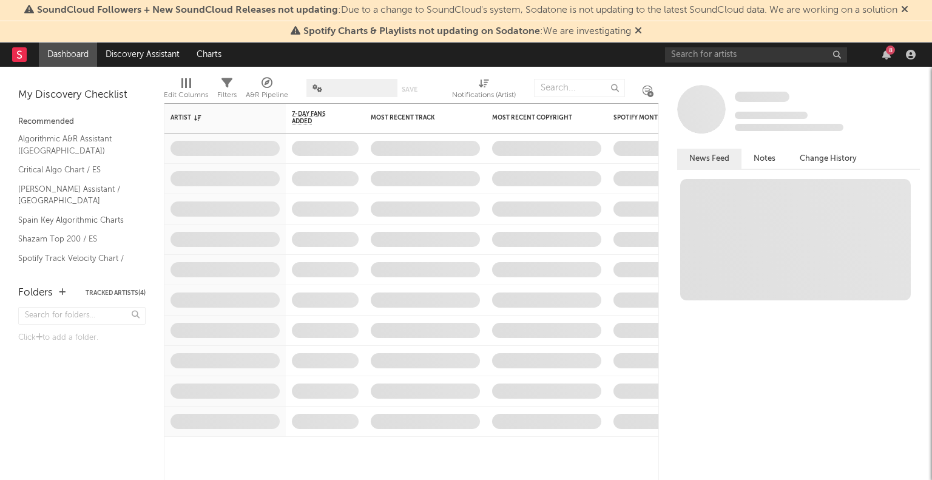  Describe the element at coordinates (143, 55) in the screenshot. I see `a: Discovery Assistant` at that location.